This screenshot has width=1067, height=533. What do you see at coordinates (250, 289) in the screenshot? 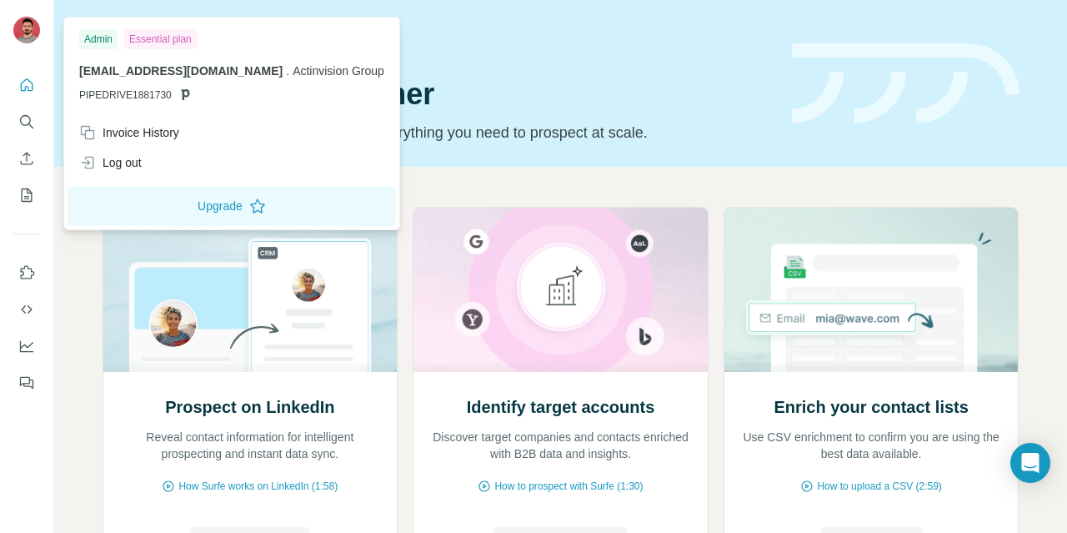
I see `img: Prospect on LinkedIn` at bounding box center [250, 289].